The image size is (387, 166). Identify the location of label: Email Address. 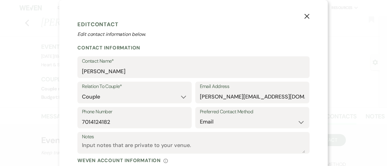
(252, 87).